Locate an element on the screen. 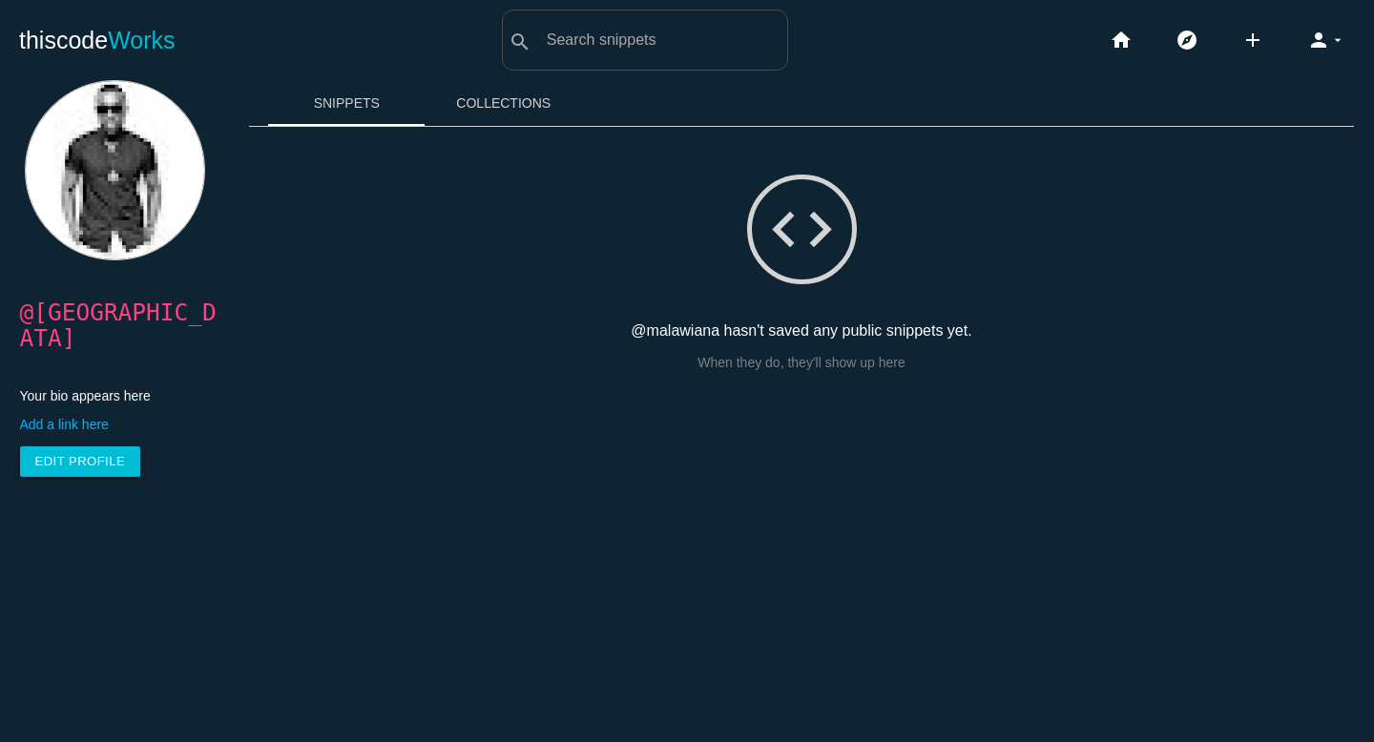  i: person is located at coordinates (1318, 40).